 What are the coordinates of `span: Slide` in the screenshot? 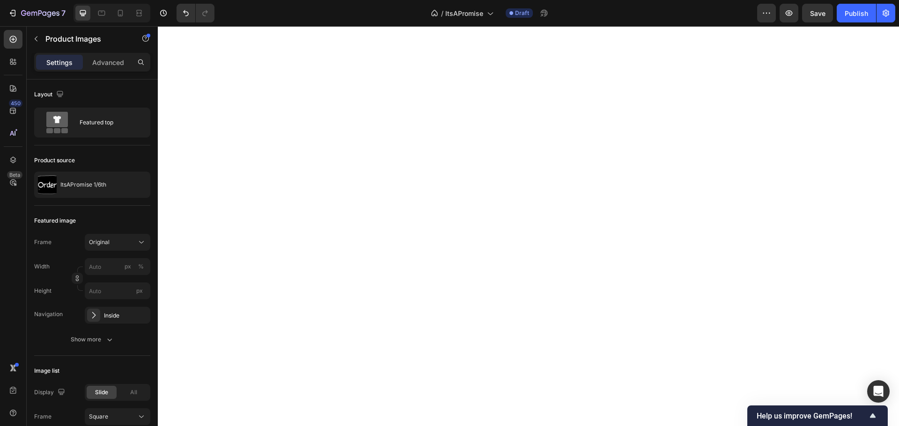 It's located at (102, 393).